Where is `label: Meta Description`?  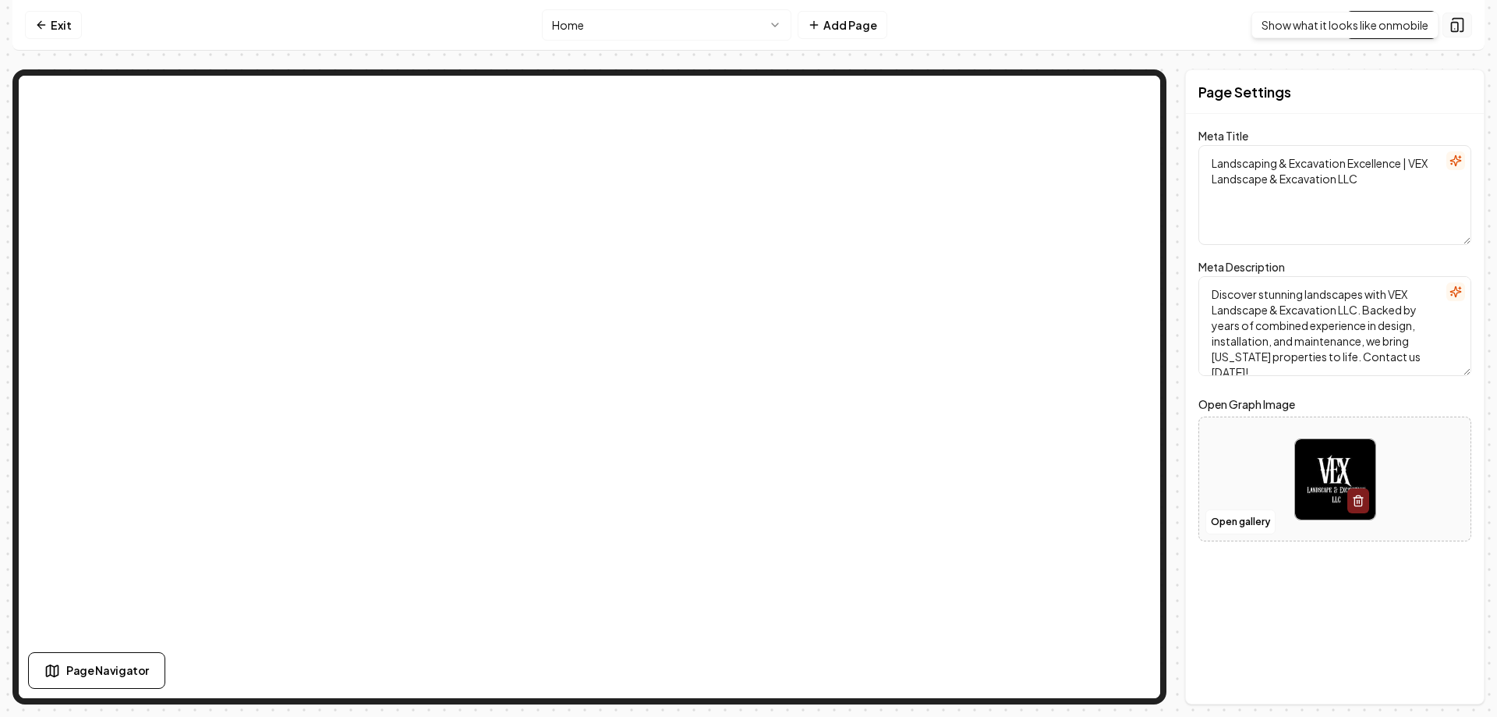 label: Meta Description is located at coordinates (1241, 267).